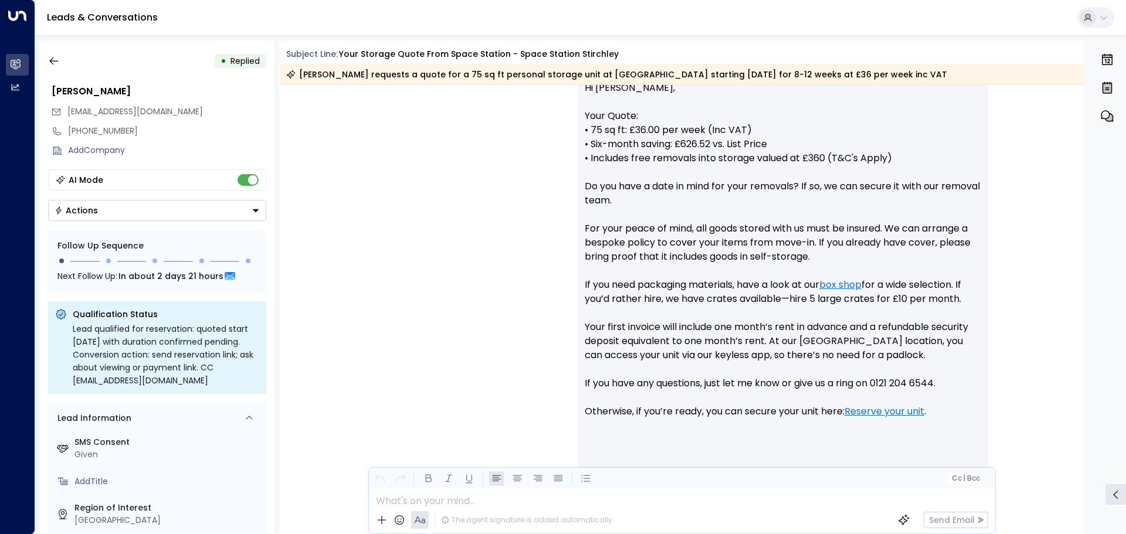 This screenshot has width=1126, height=534. What do you see at coordinates (157, 276) in the screenshot?
I see `div: Next Follow Up:` at bounding box center [157, 276].